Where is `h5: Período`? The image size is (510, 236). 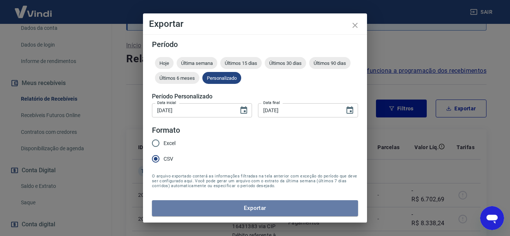 h5: Período is located at coordinates (255, 44).